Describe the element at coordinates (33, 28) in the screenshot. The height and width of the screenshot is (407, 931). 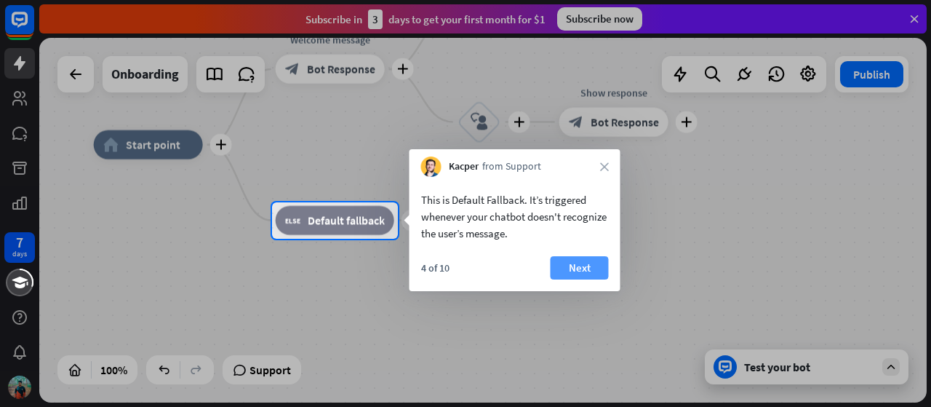
I see `button: Open LiveChat chat widget` at that location.